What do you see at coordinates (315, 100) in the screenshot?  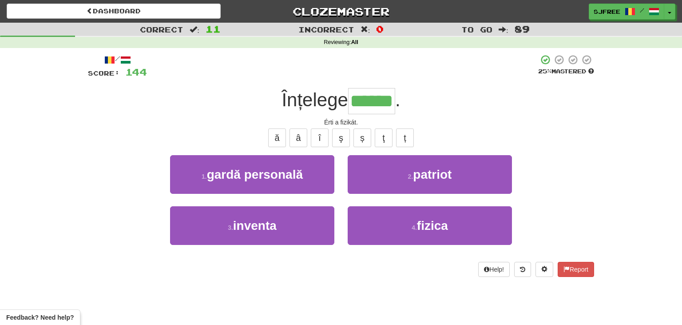 I see `span: Înțelege` at bounding box center [315, 100].